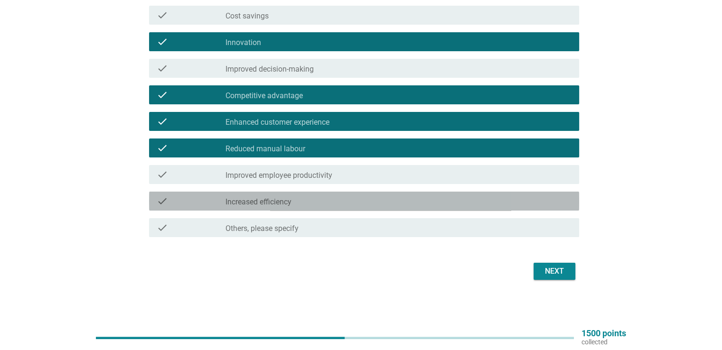  Describe the element at coordinates (277, 122) in the screenshot. I see `label: Enhanced customer experience` at that location.